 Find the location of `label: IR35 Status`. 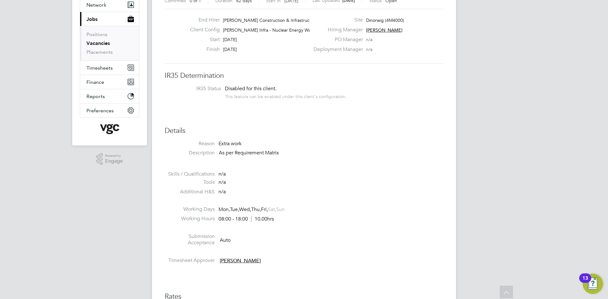

label: IR35 Status is located at coordinates (196, 89).